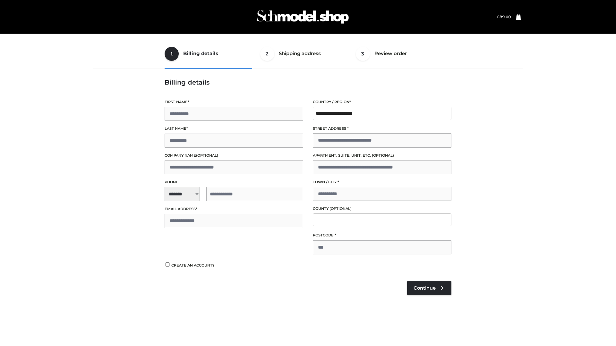 The image size is (616, 346). I want to click on label: Last name, so click(234, 129).